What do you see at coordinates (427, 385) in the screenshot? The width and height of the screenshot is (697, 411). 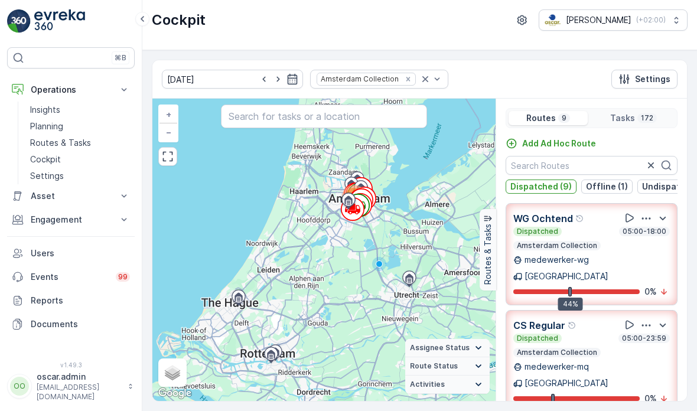 I see `span: Activities` at bounding box center [427, 385].